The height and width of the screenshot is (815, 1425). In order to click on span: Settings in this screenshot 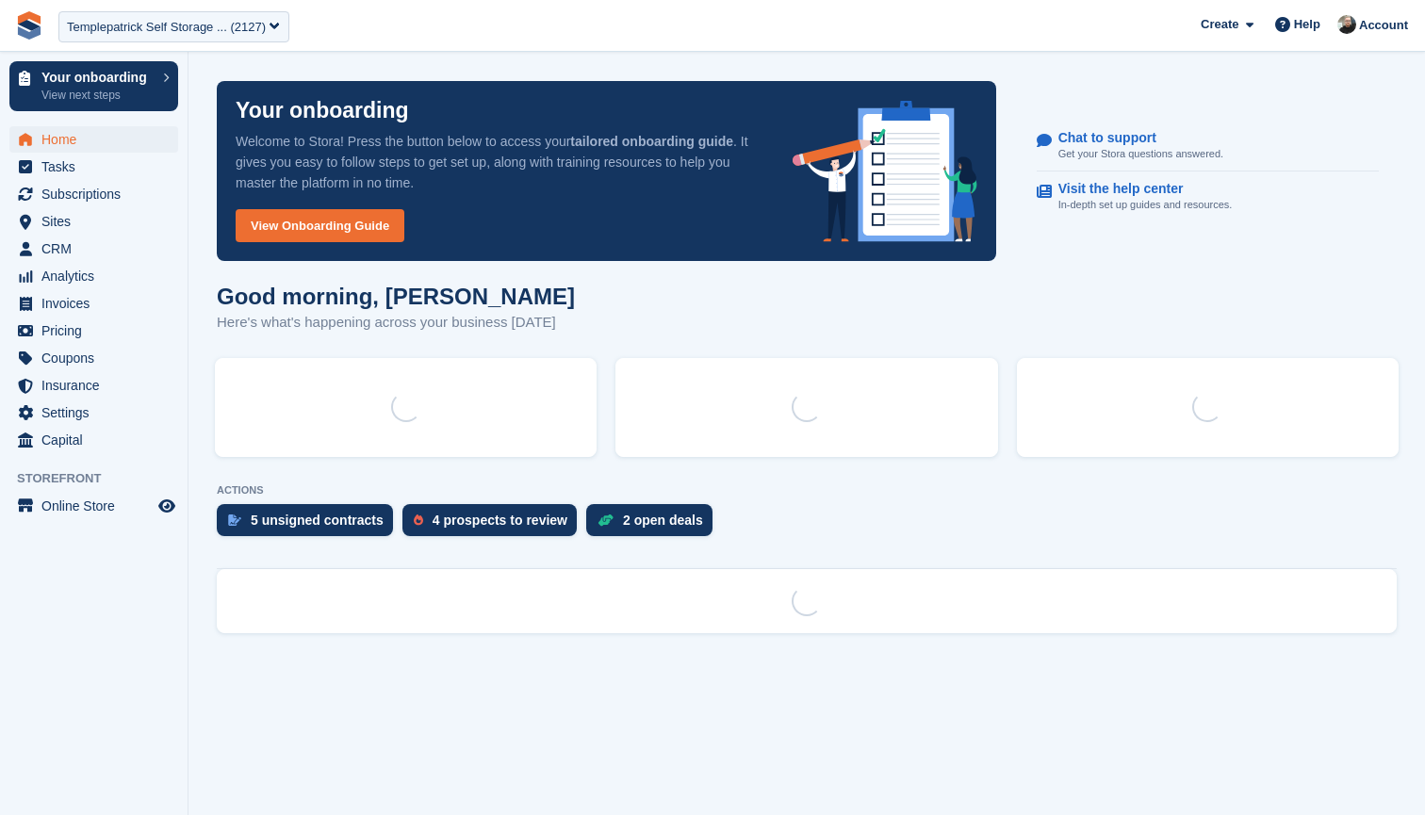, I will do `click(98, 413)`.